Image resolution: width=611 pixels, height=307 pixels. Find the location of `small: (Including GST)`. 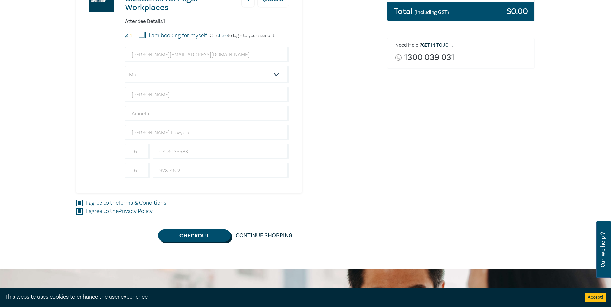

small: (Including GST) is located at coordinates (432, 12).